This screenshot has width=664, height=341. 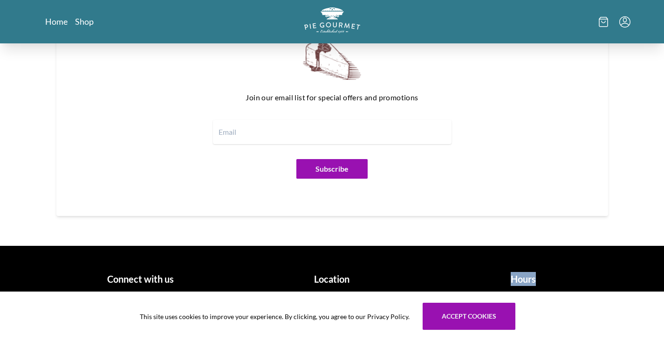 What do you see at coordinates (332, 20) in the screenshot?
I see `img: logo` at bounding box center [332, 20].